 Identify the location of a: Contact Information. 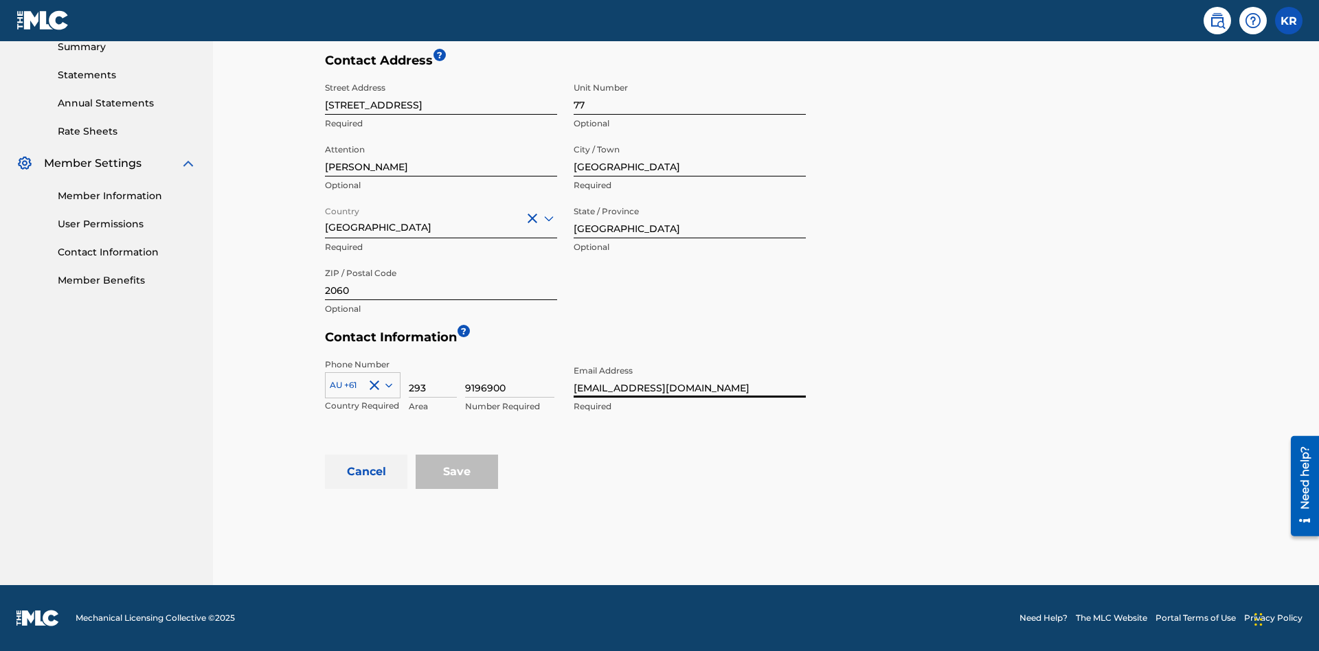
(127, 252).